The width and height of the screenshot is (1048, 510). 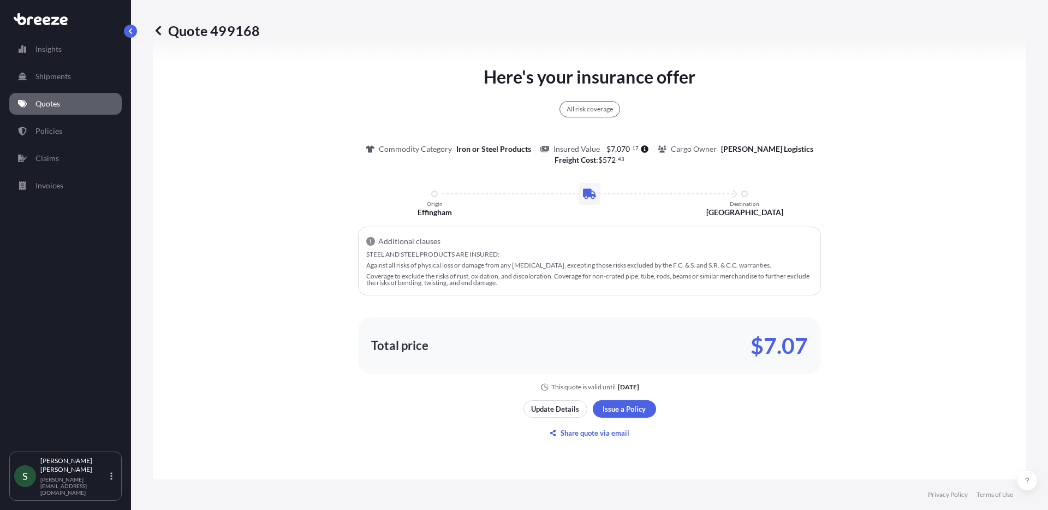 I want to click on a: Invoices, so click(x=66, y=186).